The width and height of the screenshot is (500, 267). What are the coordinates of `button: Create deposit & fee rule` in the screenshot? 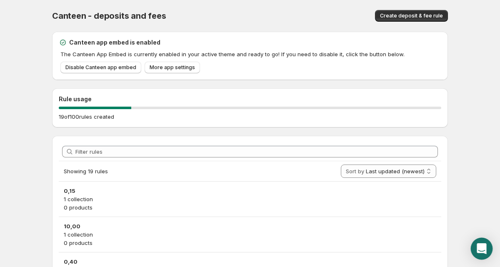 It's located at (411, 16).